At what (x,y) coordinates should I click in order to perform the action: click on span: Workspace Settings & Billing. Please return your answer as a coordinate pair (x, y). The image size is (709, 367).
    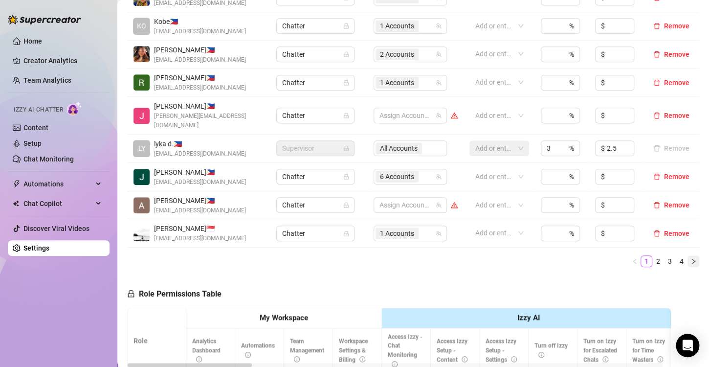
    Looking at the image, I should click on (353, 350).